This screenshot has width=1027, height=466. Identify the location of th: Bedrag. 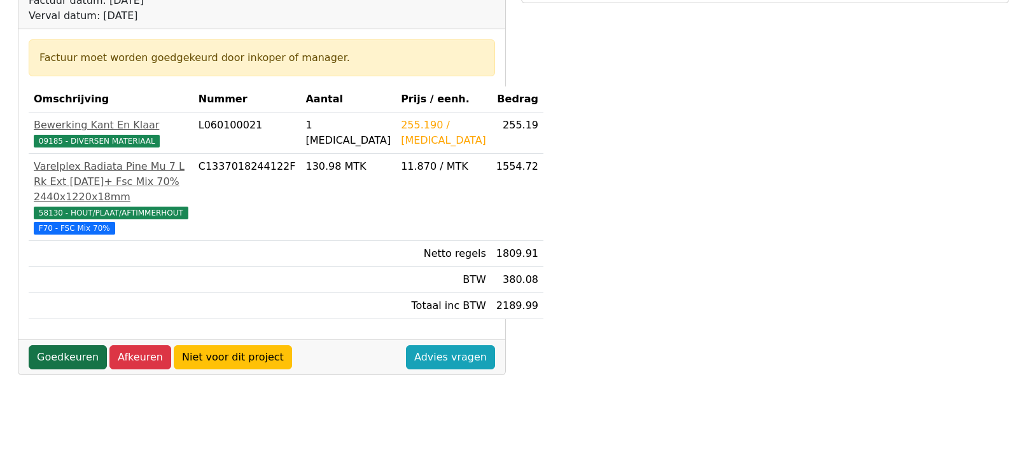
(517, 99).